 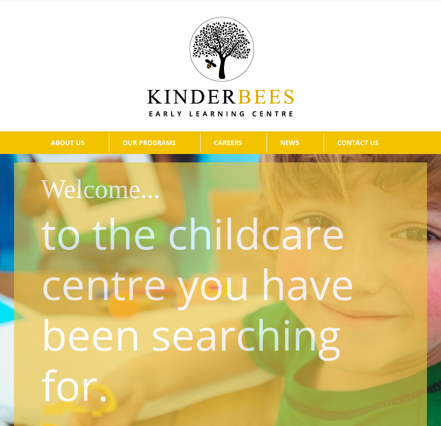 What do you see at coordinates (358, 143) in the screenshot?
I see `a: CONTACT US` at bounding box center [358, 143].